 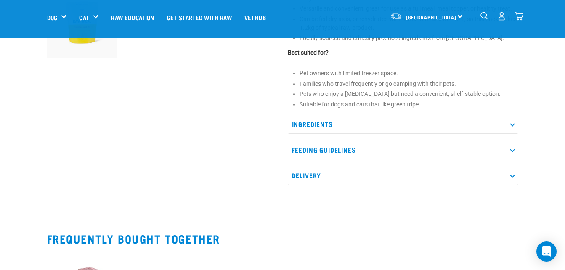 I want to click on h2: Frequently bought together, so click(x=283, y=239).